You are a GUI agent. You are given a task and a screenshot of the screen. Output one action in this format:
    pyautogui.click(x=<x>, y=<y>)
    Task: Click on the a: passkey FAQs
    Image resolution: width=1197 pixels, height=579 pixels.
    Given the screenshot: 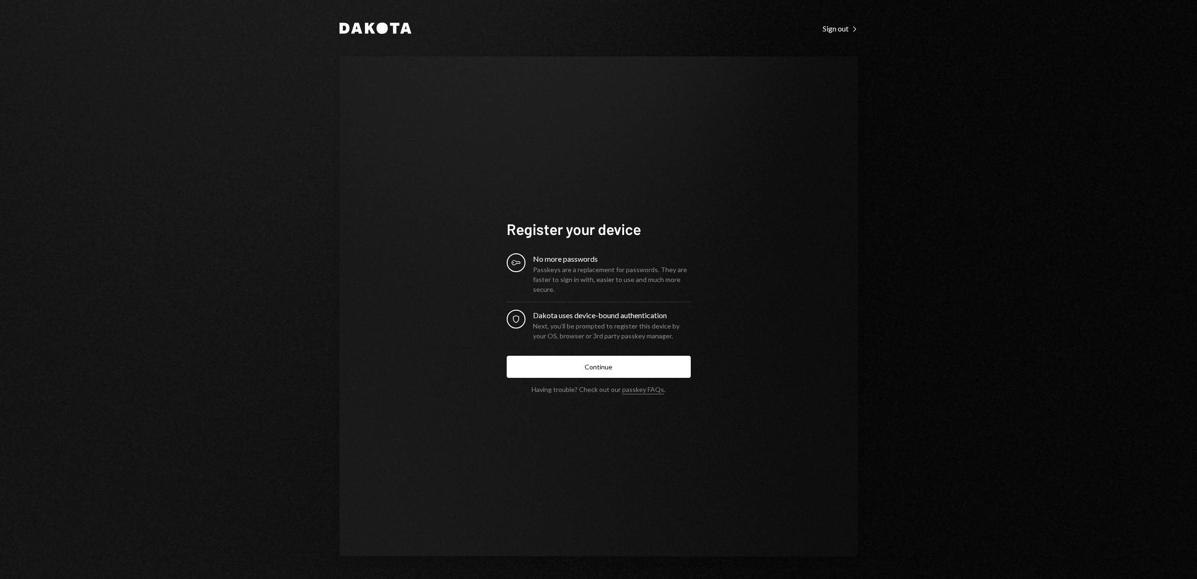 What is the action you would take?
    pyautogui.click(x=643, y=389)
    